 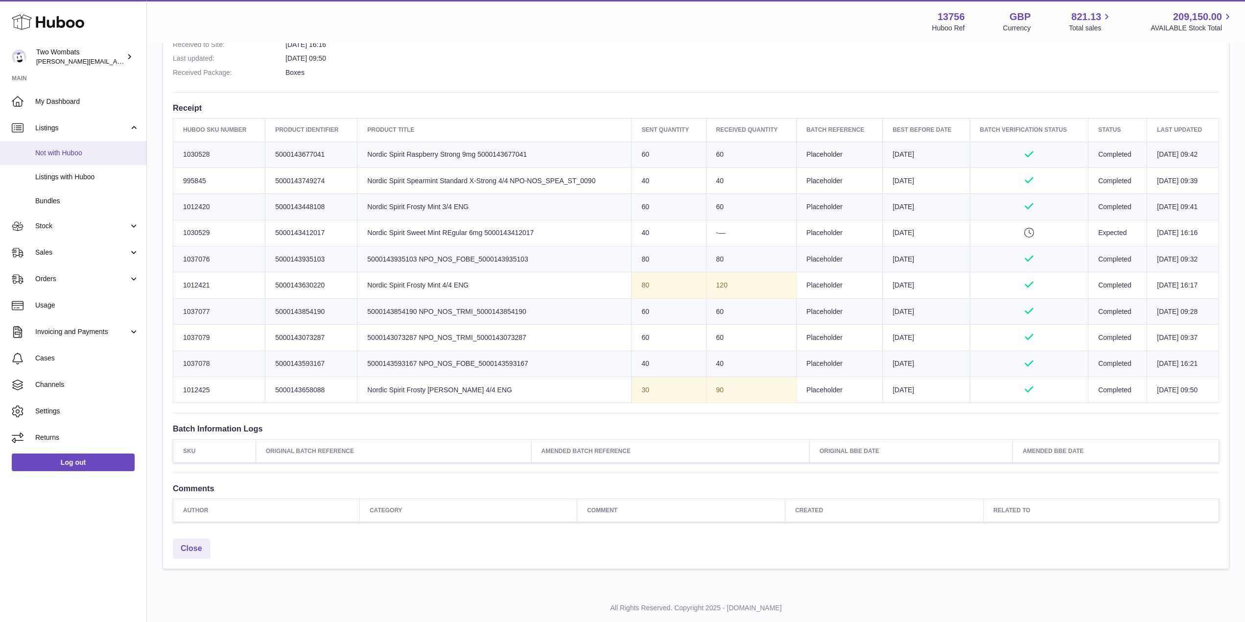 I want to click on strong: 13756, so click(x=951, y=17).